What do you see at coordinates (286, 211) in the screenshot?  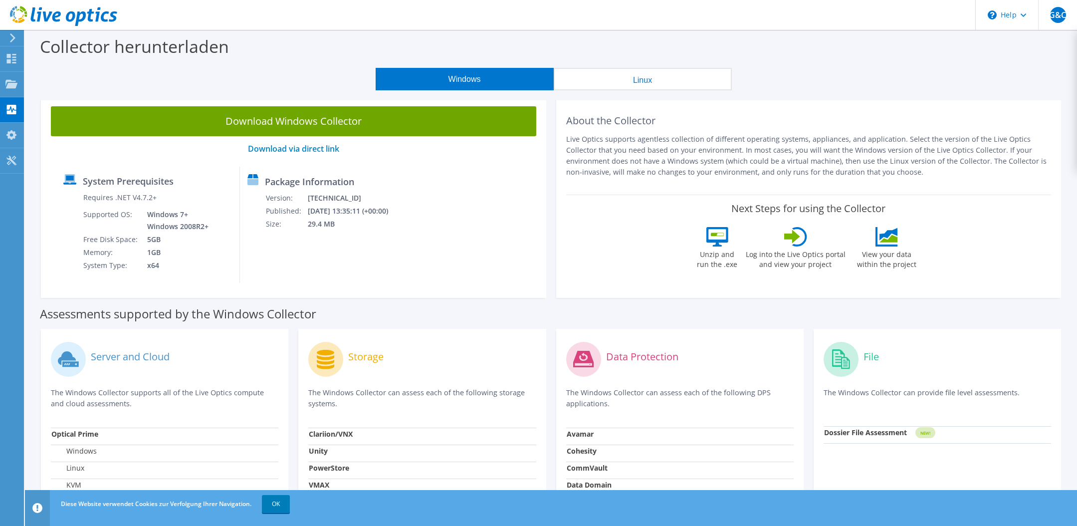 I see `td: Published:` at bounding box center [286, 211].